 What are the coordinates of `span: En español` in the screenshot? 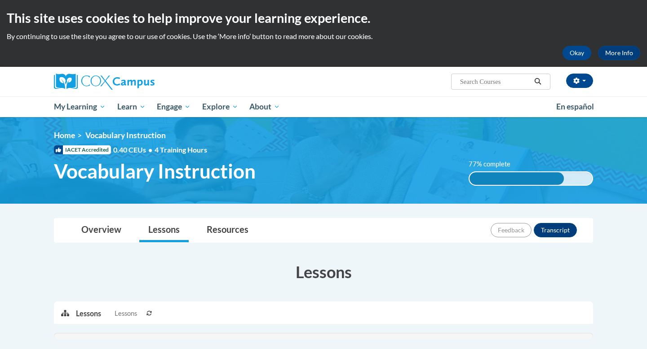 It's located at (575, 106).